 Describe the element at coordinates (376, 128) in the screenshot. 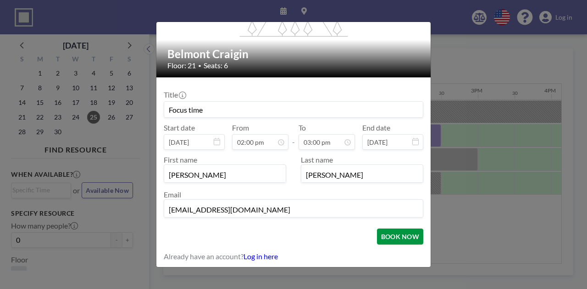

I see `label: End date` at that location.